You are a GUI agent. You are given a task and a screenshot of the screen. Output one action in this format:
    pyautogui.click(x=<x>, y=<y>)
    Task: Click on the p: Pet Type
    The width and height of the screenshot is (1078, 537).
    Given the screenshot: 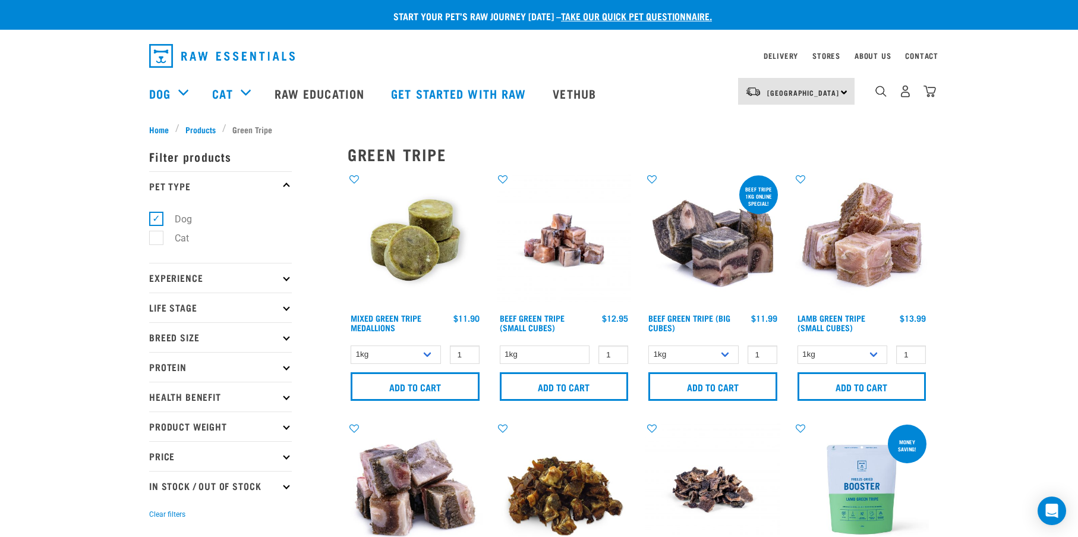 What is the action you would take?
    pyautogui.click(x=220, y=186)
    